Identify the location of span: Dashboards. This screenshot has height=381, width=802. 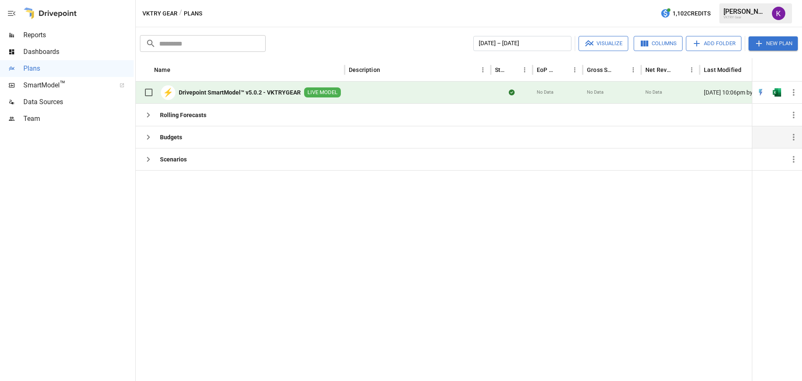
(79, 52).